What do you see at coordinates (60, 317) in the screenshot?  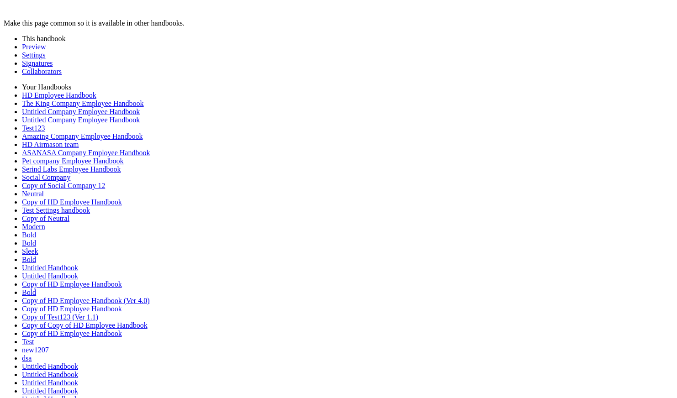 I see `a: Copy of Test123 (Ver 1.1)` at bounding box center [60, 317].